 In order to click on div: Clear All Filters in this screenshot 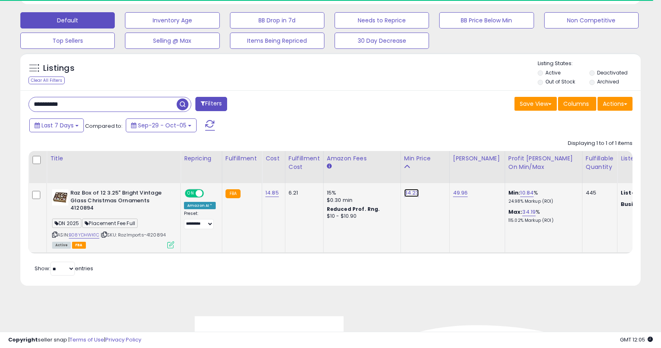, I will do `click(46, 80)`.